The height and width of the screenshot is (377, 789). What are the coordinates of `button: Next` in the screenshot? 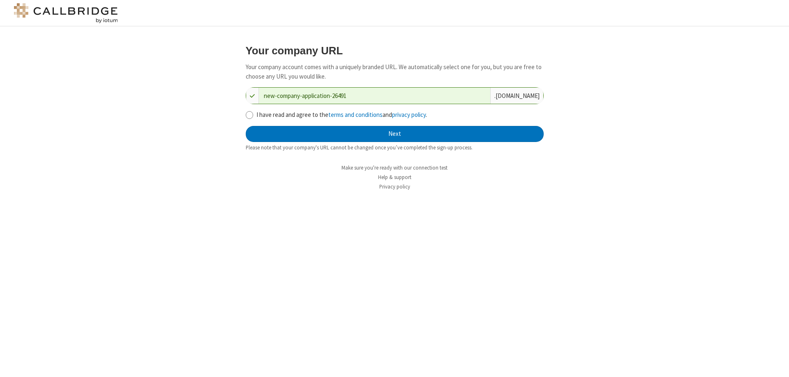 It's located at (395, 134).